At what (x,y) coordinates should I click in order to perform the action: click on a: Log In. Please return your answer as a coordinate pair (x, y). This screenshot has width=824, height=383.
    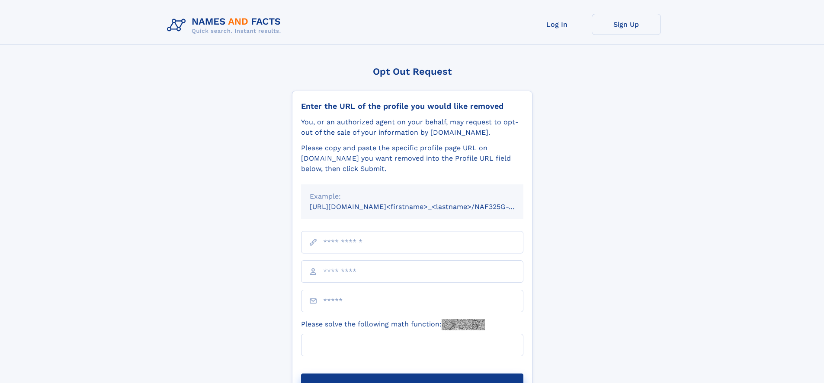
    Looking at the image, I should click on (557, 24).